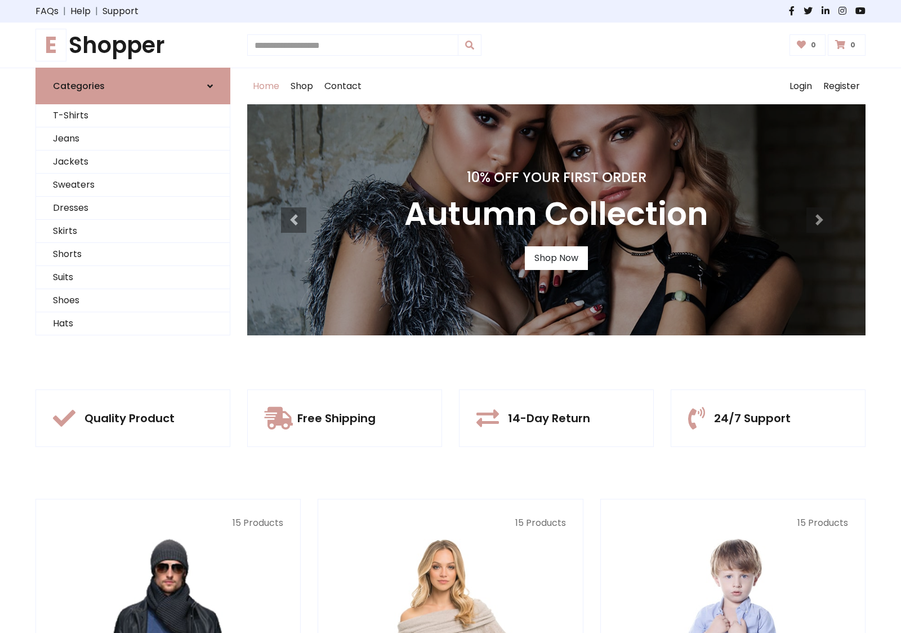 The image size is (901, 633). I want to click on a: Jackets, so click(133, 162).